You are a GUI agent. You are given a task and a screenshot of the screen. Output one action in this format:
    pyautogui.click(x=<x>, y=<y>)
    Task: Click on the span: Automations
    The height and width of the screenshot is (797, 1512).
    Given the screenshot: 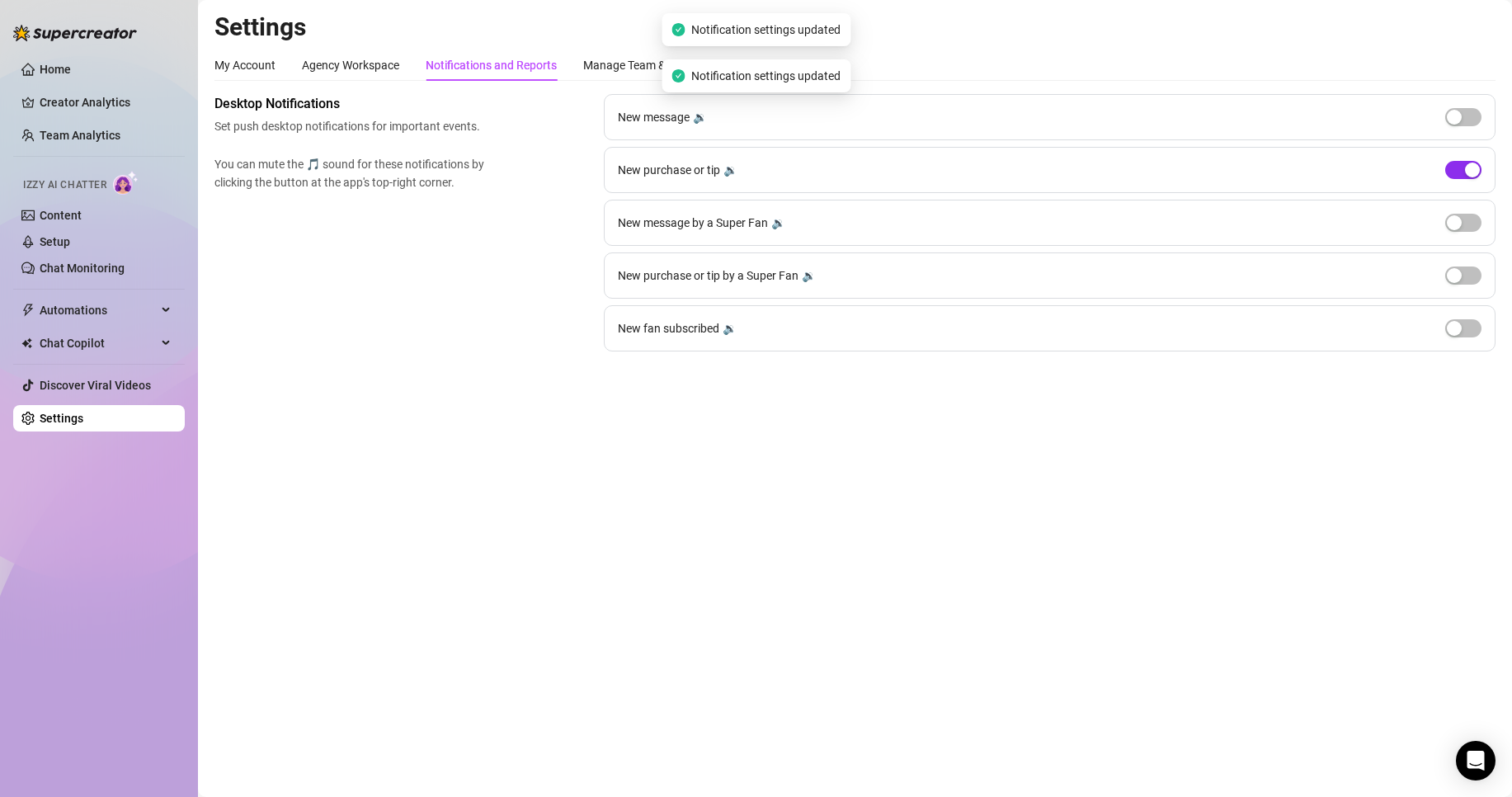 What is the action you would take?
    pyautogui.click(x=98, y=310)
    